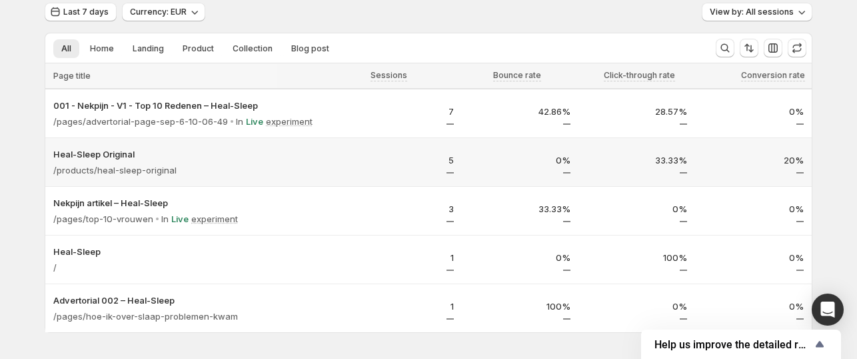  What do you see at coordinates (145, 316) in the screenshot?
I see `p: /pages/hoe-ik-over-slaap-problemen-kwam` at bounding box center [145, 316].